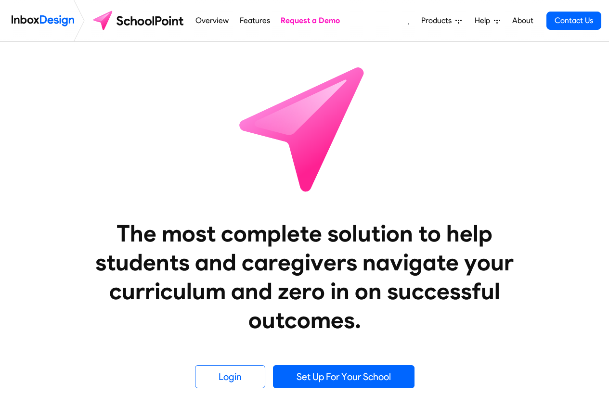  I want to click on img: icon_schoolpoint.svg, so click(305, 128).